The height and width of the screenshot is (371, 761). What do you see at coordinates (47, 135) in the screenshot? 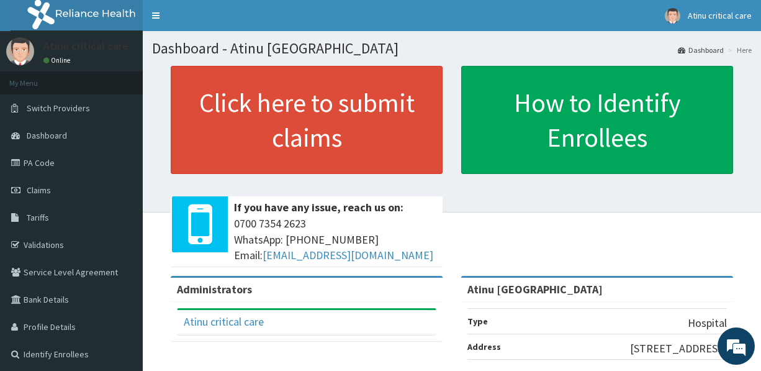
I see `span: Dashboard` at bounding box center [47, 135].